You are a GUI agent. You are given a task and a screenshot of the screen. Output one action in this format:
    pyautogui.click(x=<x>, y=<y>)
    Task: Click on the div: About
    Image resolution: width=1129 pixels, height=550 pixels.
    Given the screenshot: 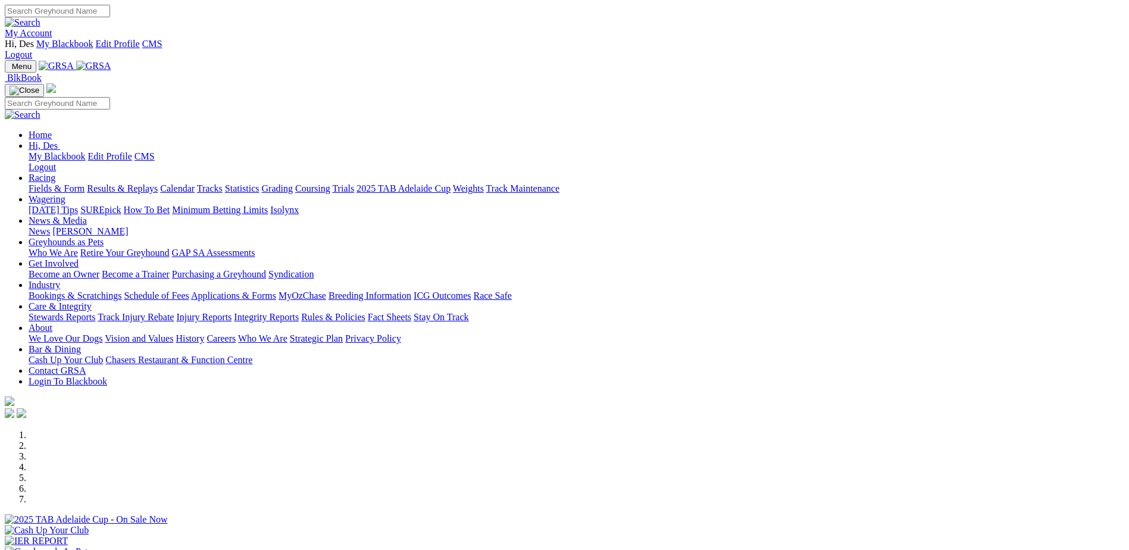 What is the action you would take?
    pyautogui.click(x=576, y=339)
    